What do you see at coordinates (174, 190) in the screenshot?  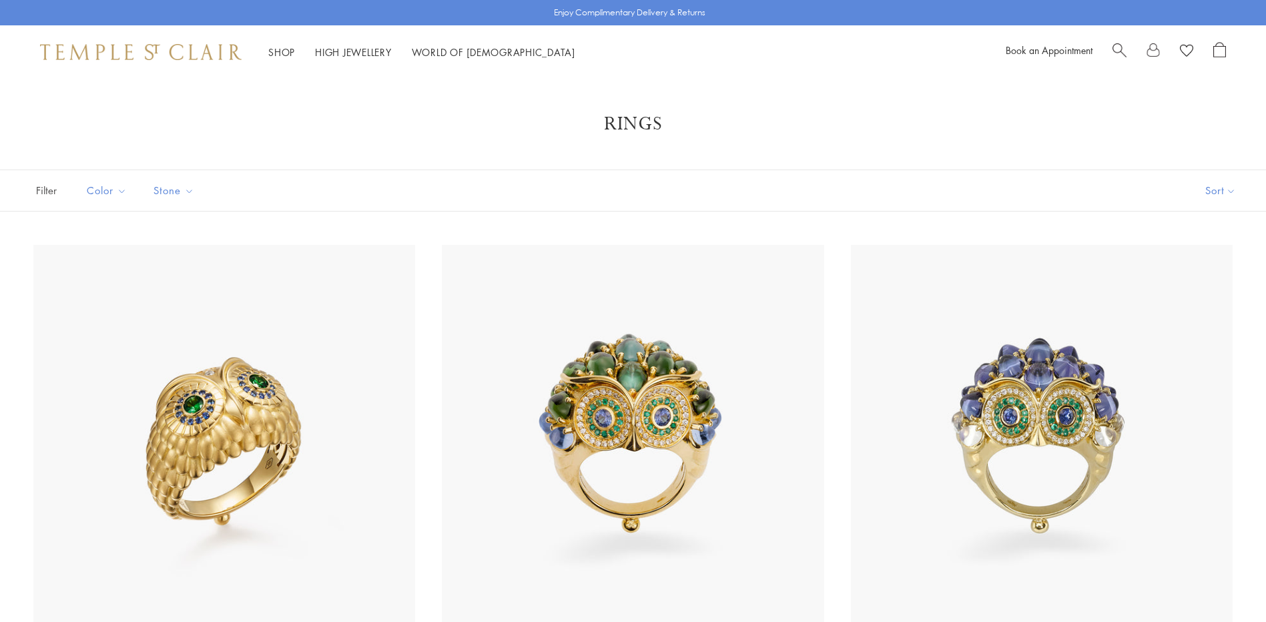 I see `button: Stone` at bounding box center [174, 190].